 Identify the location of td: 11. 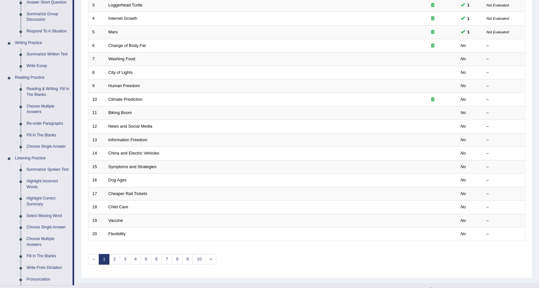
(97, 113).